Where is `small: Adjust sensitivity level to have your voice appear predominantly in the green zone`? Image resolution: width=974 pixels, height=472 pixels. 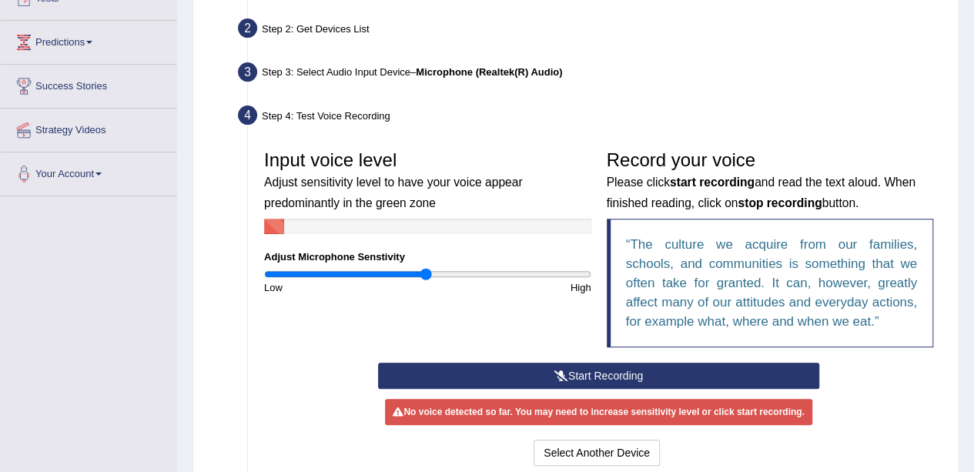 small: Adjust sensitivity level to have your voice appear predominantly in the green zone is located at coordinates (393, 192).